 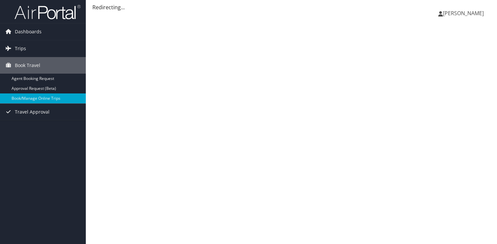 What do you see at coordinates (20, 49) in the screenshot?
I see `span: Trips` at bounding box center [20, 49].